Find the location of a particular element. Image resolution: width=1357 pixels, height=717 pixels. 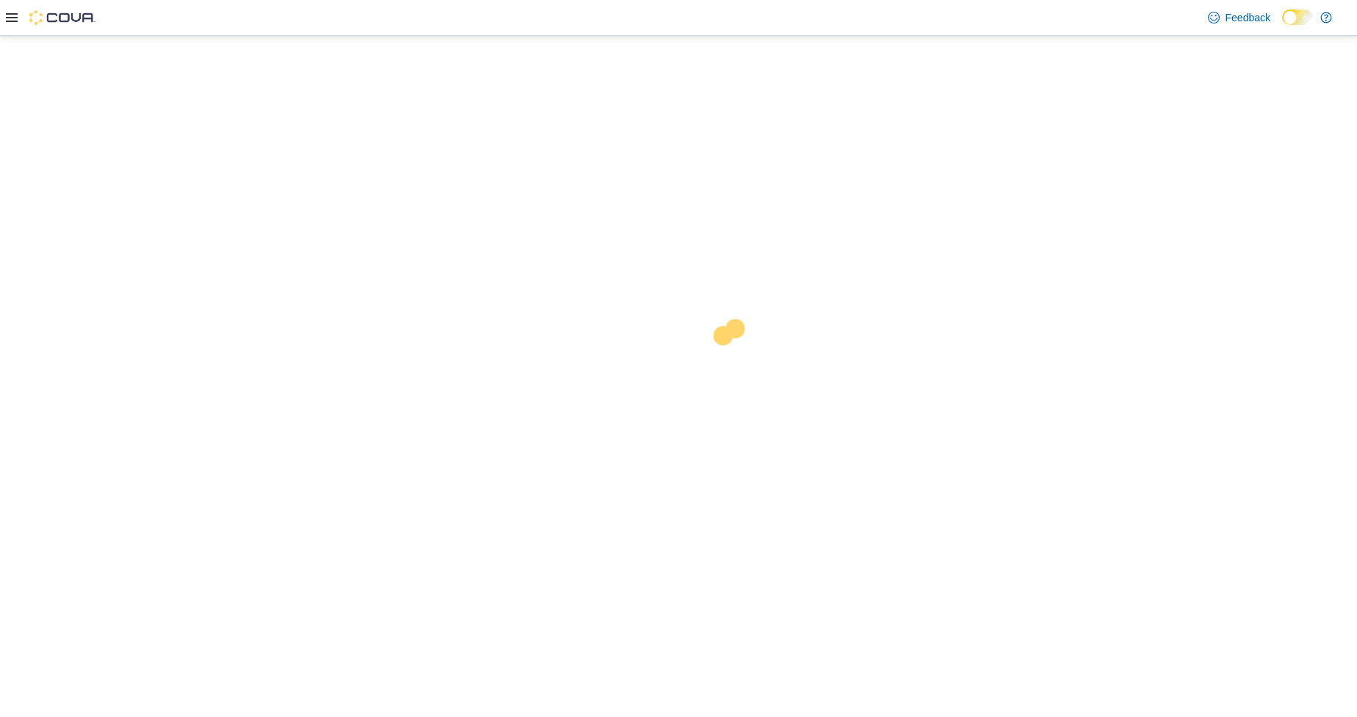

span: Dark Mode is located at coordinates (1282, 25).